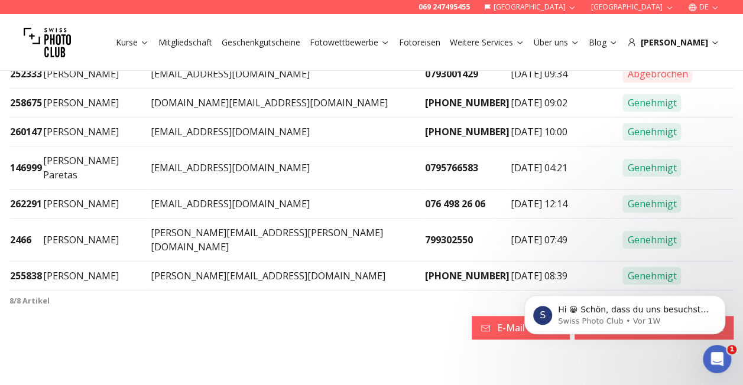 The image size is (743, 385). What do you see at coordinates (487, 43) in the screenshot?
I see `a: Weitere Services` at bounding box center [487, 43].